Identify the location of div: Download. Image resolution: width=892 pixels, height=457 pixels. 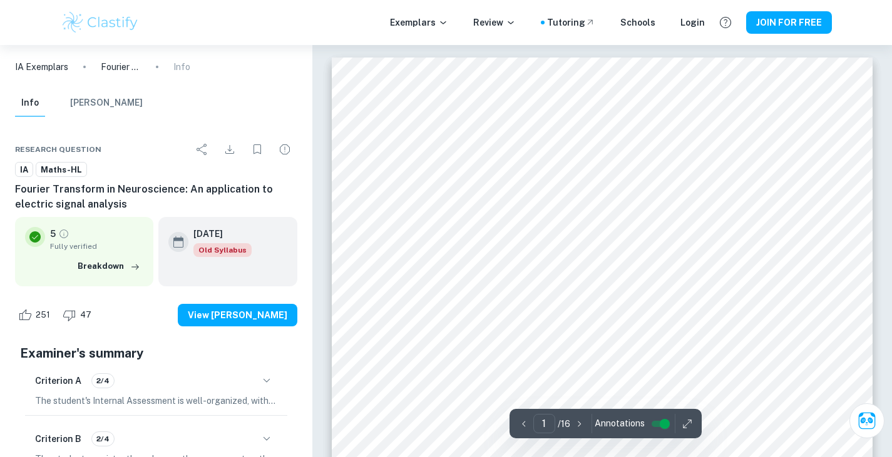
(230, 150).